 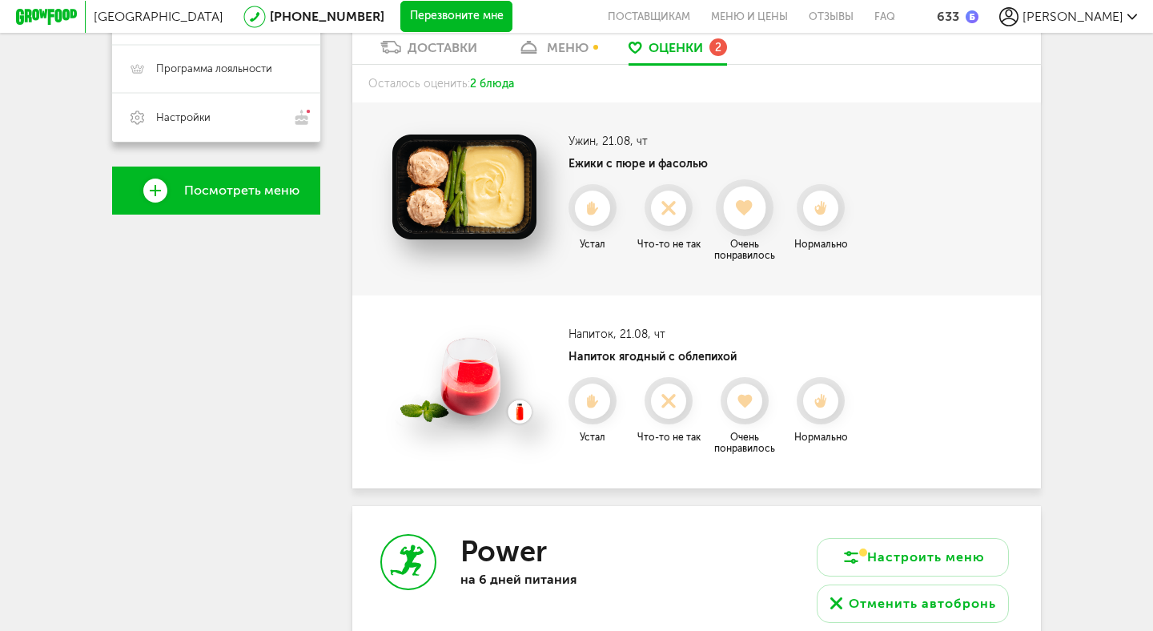 I want to click on h3: Напиток, so click(x=713, y=334).